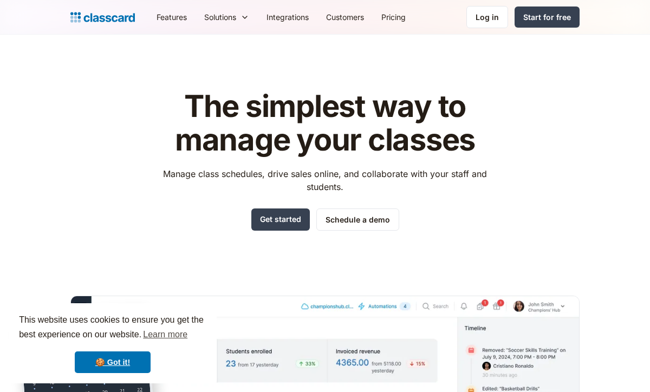  Describe the element at coordinates (172, 17) in the screenshot. I see `a: Features` at that location.